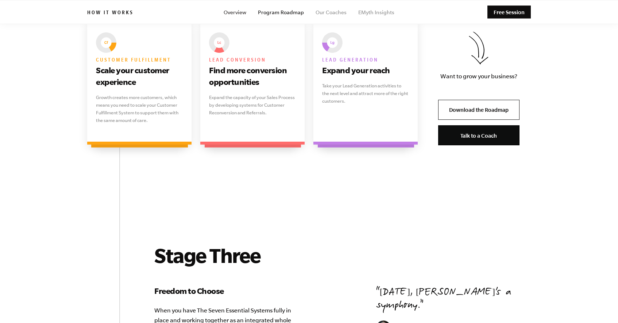 The width and height of the screenshot is (618, 323). Describe the element at coordinates (139, 76) in the screenshot. I see `h3: Scale your customer experience` at that location.